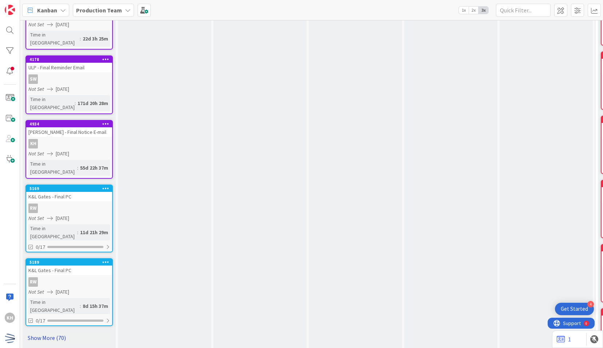  Describe the element at coordinates (575, 309) in the screenshot. I see `div: Open Get Started checklist, remaining modules: 4` at that location.